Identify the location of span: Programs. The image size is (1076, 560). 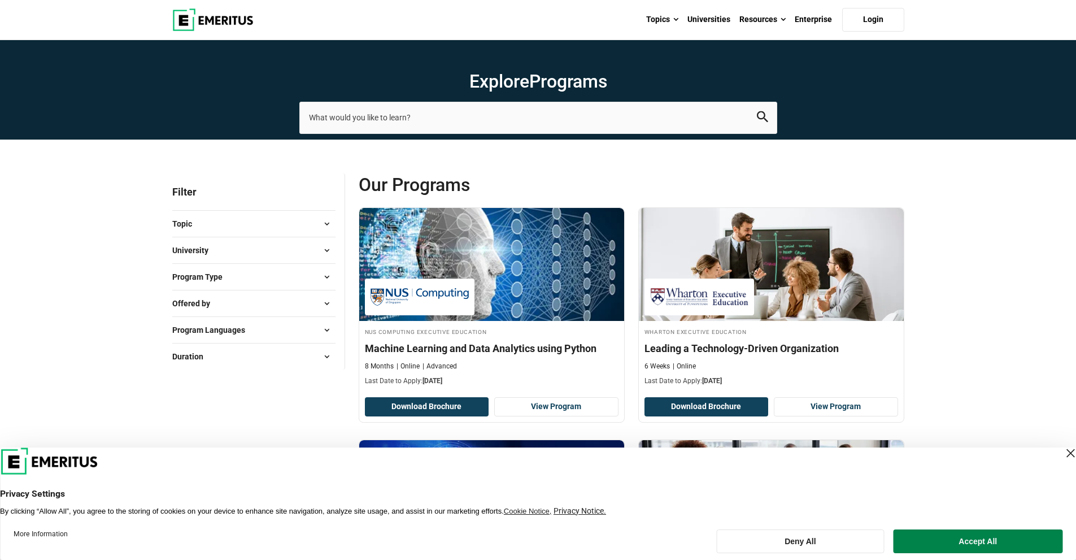
(568, 81).